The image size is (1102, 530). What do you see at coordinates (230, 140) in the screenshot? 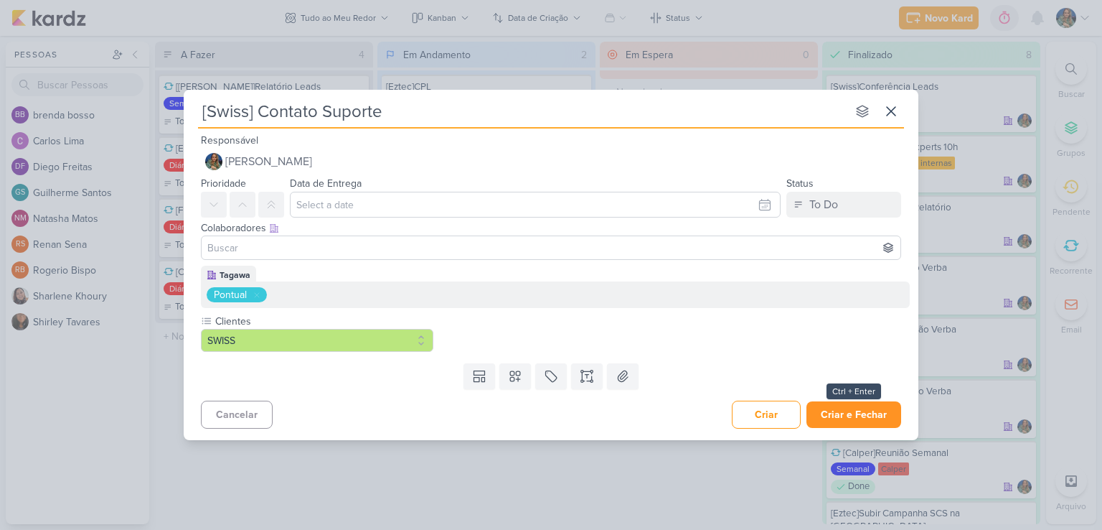
I see `label: Responsável` at bounding box center [230, 140].